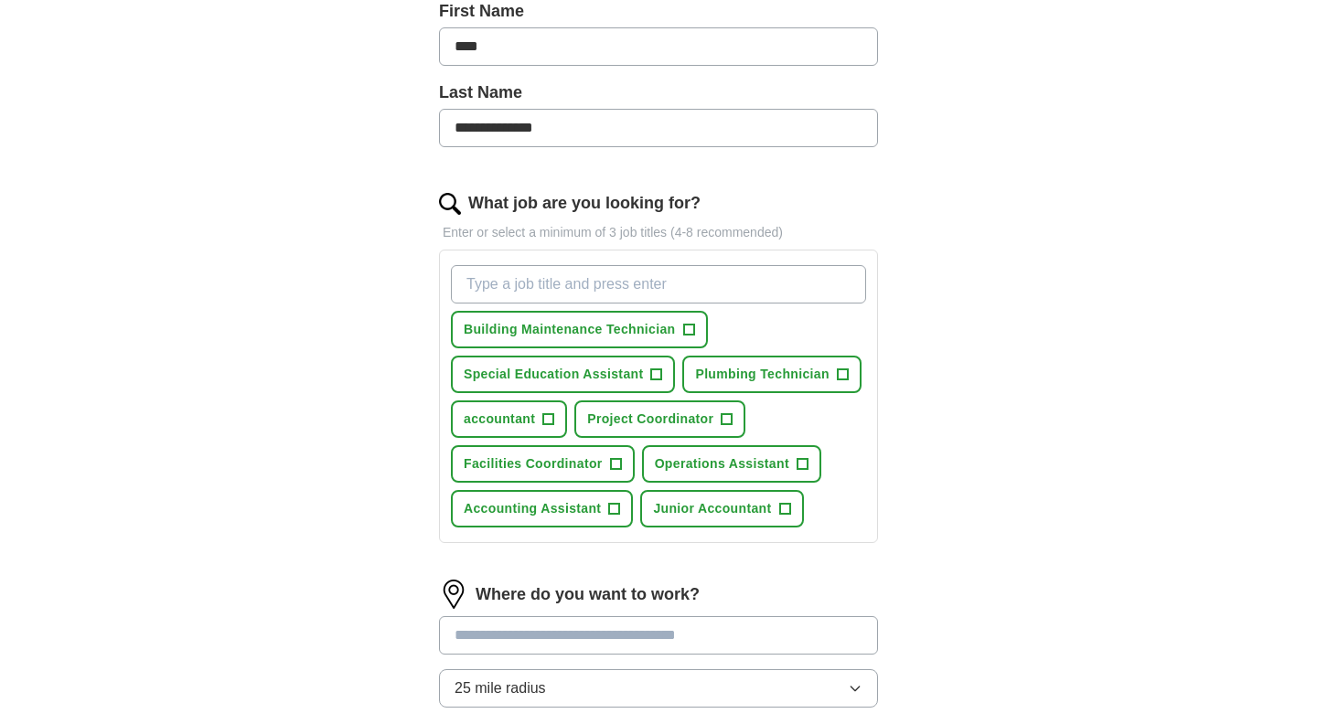 The width and height of the screenshot is (1317, 724). Describe the element at coordinates (722, 464) in the screenshot. I see `span: Operations Assistant` at that location.